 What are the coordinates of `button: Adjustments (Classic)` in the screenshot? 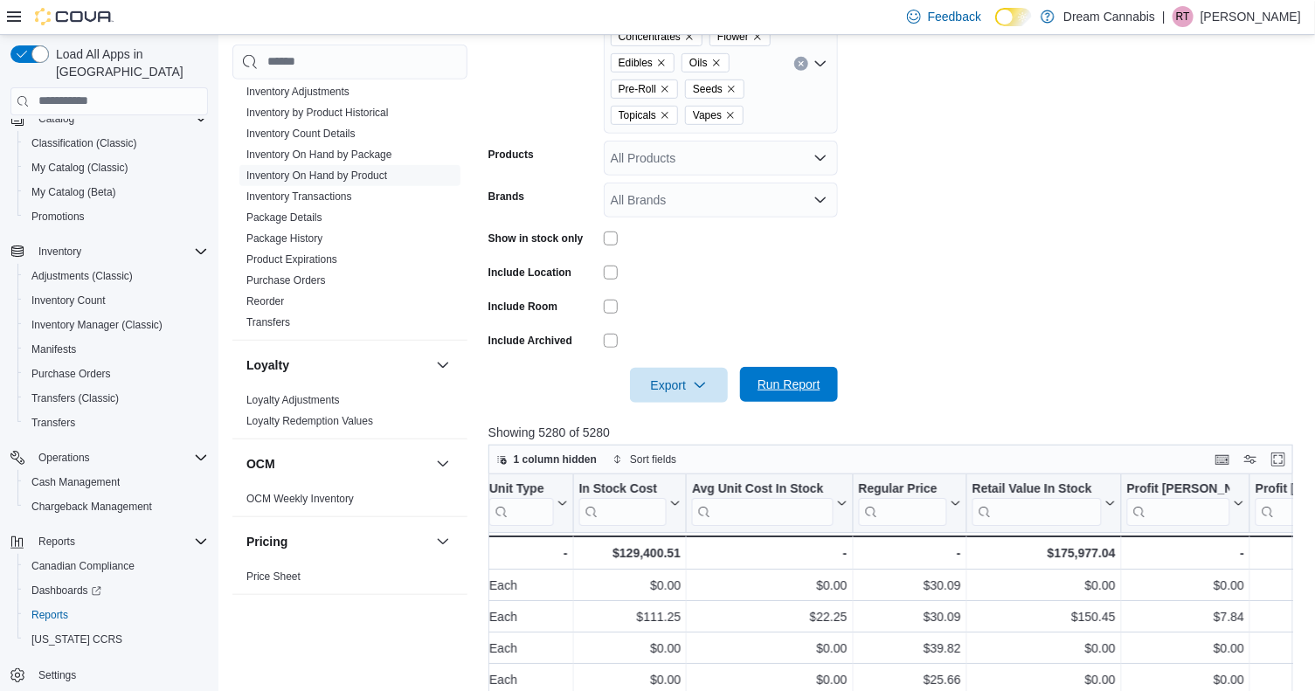 It's located at (116, 276).